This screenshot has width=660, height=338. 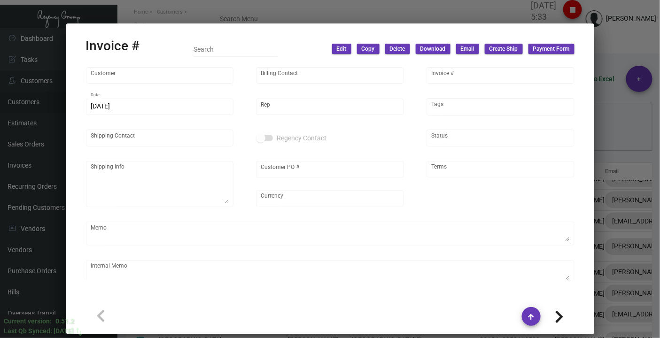 I want to click on span: Create Ship, so click(x=503, y=49).